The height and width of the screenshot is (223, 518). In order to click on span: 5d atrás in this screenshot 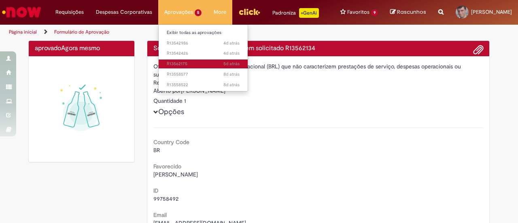, I will do `click(231, 64)`.